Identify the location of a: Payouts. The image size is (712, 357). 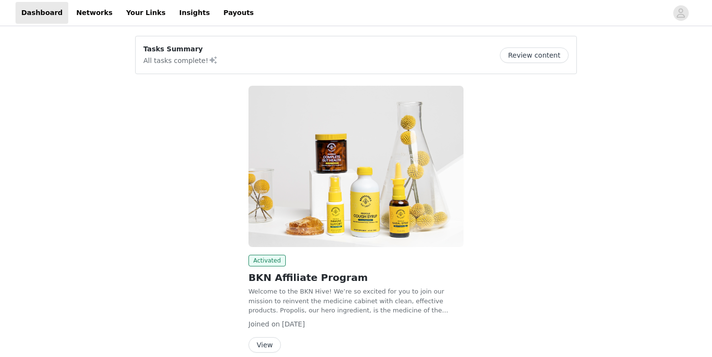
(238, 13).